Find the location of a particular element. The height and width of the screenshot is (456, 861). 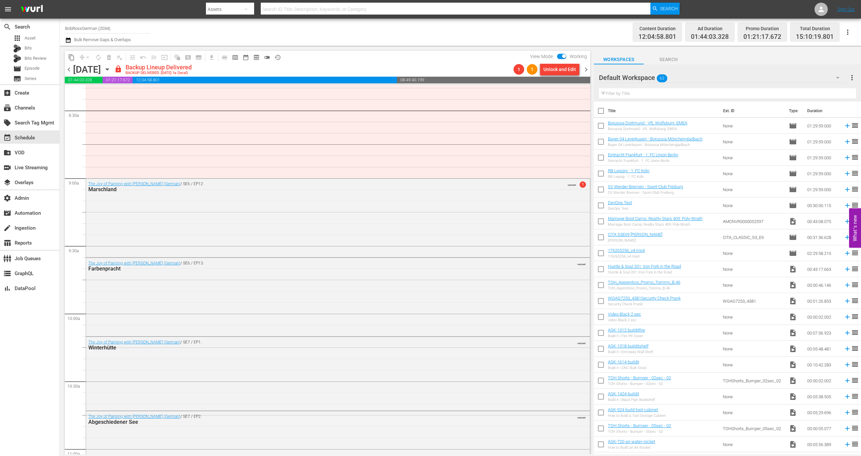

div: Default Workspace is located at coordinates (722, 78).